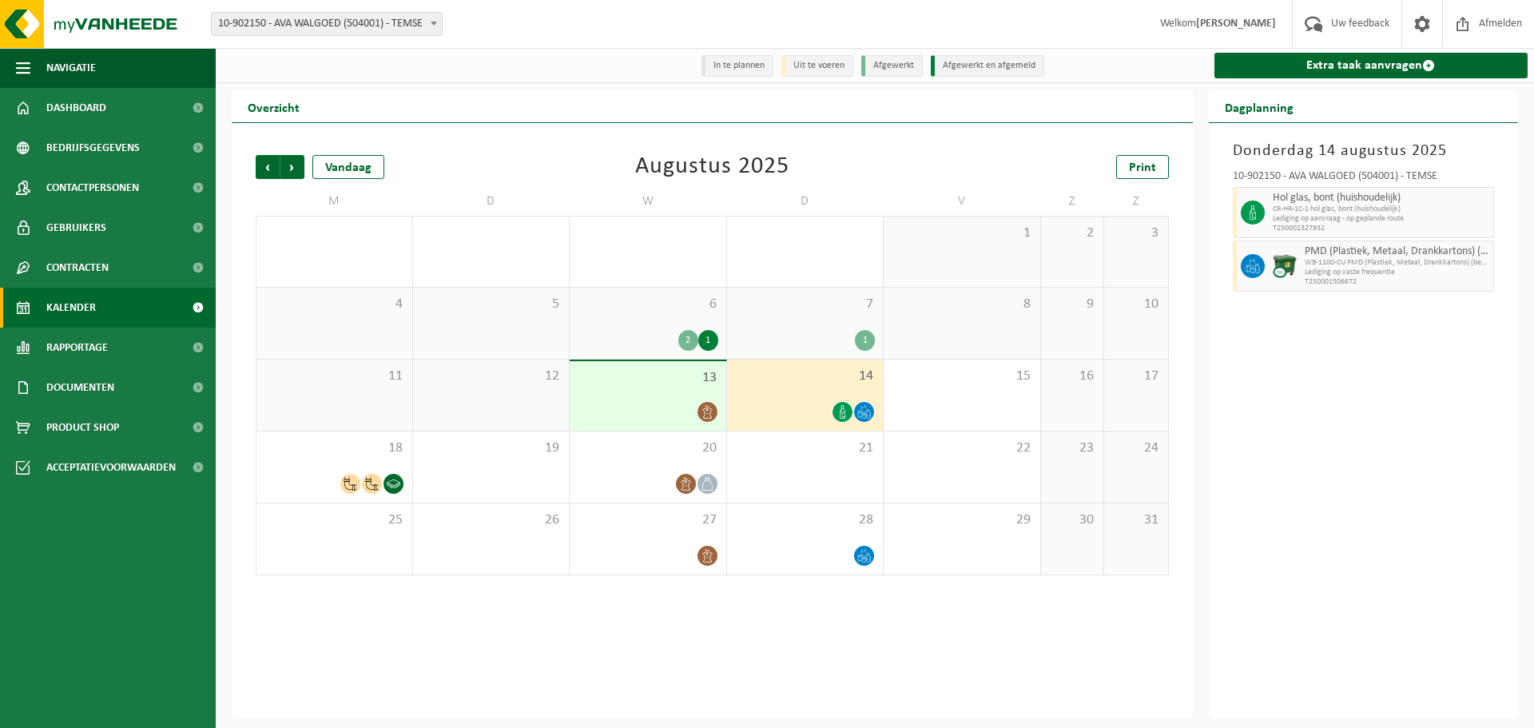  What do you see at coordinates (1398, 263) in the screenshot?
I see `span: WB-1100-CU PMD (Plastiek, Metaal, Drankkartons) (bedrijven)` at bounding box center [1398, 263].